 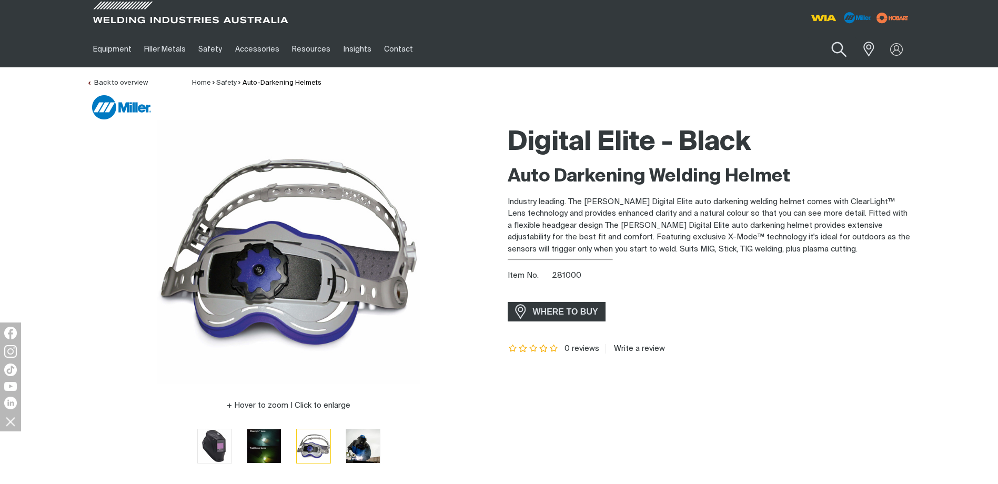 What do you see at coordinates (311, 49) in the screenshot?
I see `a: Resources` at bounding box center [311, 49].